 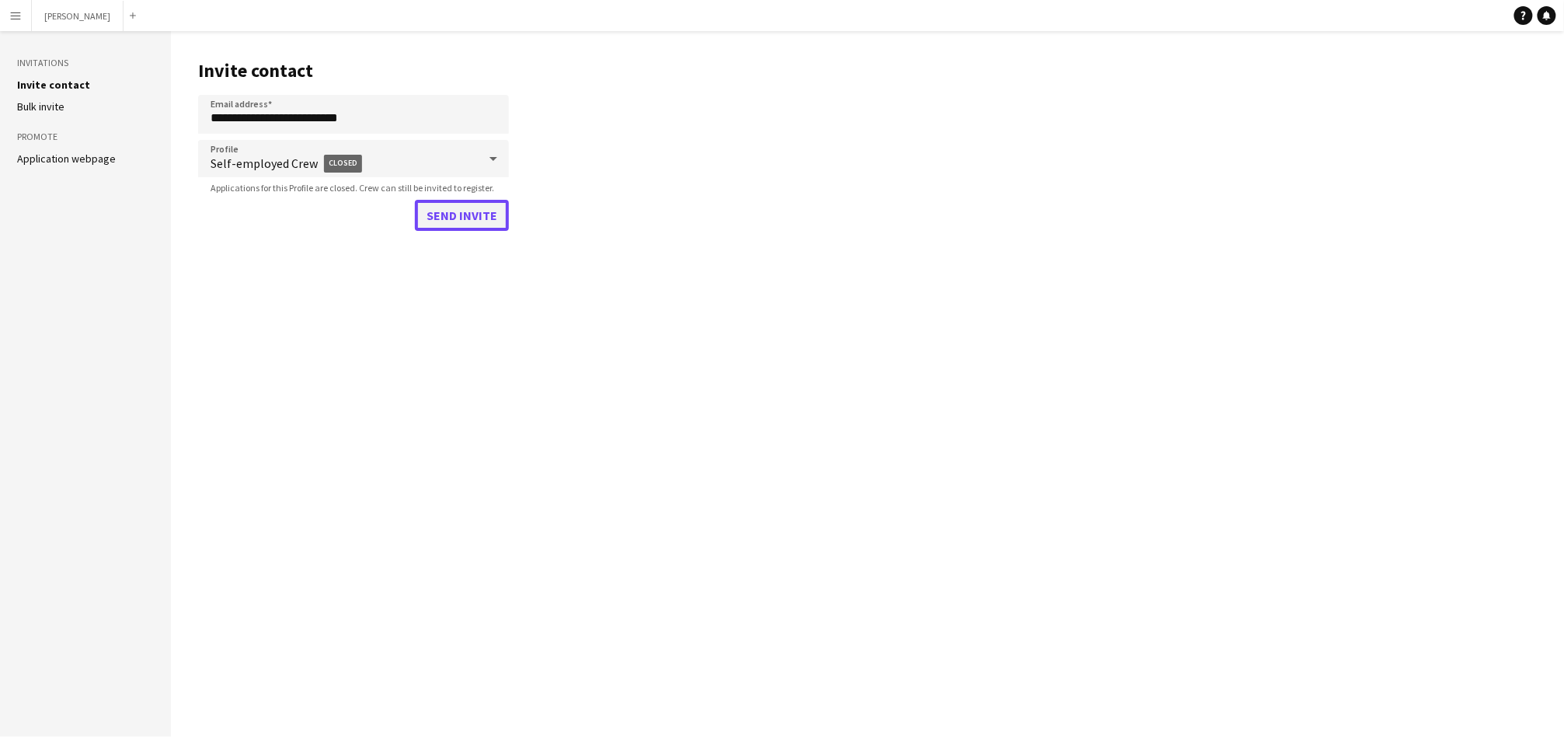 What do you see at coordinates (85, 137) in the screenshot?
I see `h3: Promote` at bounding box center [85, 137].